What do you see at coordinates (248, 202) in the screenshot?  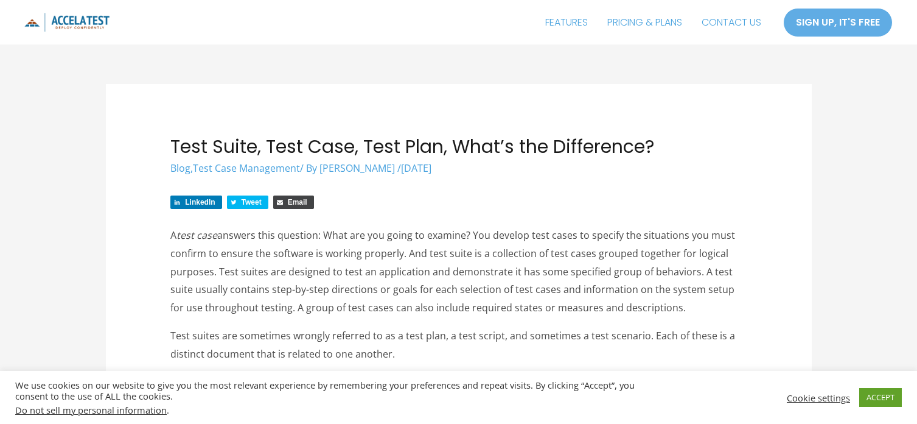 I see `a: Share on Twitter` at bounding box center [248, 202].